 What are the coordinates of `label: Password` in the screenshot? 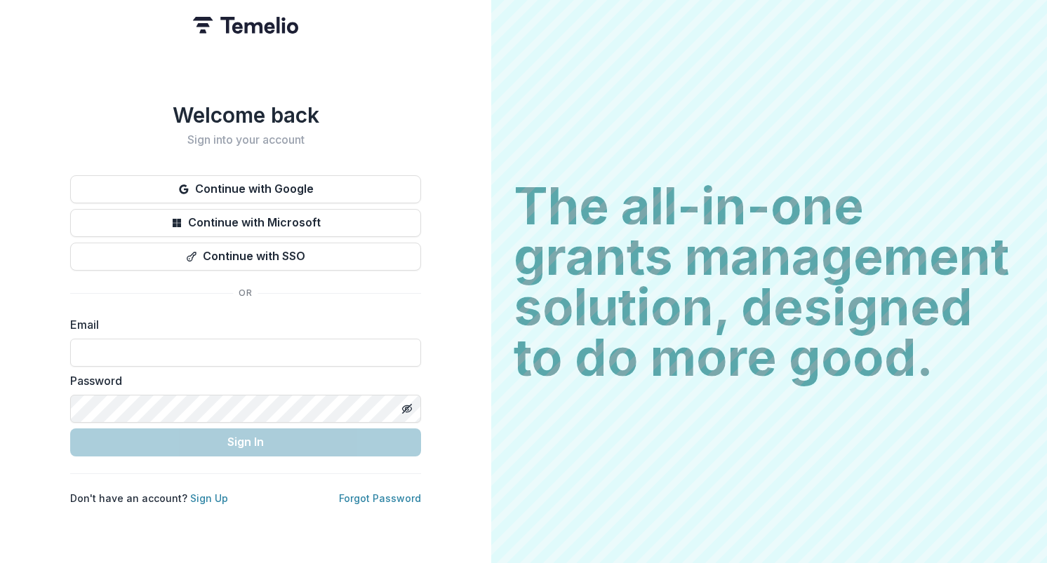 It's located at (241, 381).